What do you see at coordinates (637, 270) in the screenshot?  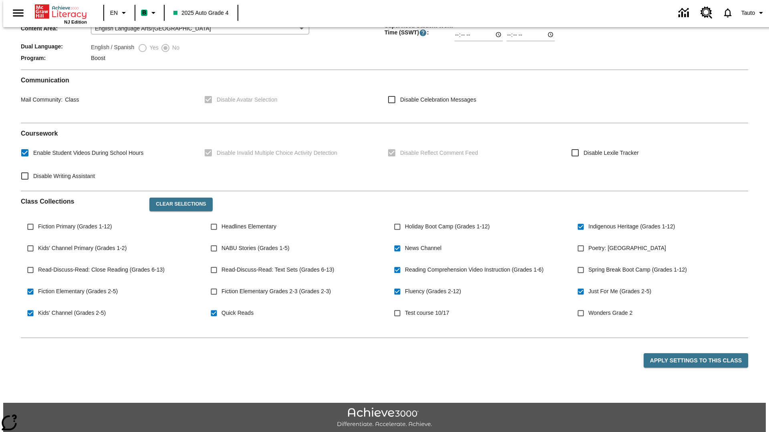 I see `span: Spring Break Boot Camp (Grades 1-12)` at bounding box center [637, 270].